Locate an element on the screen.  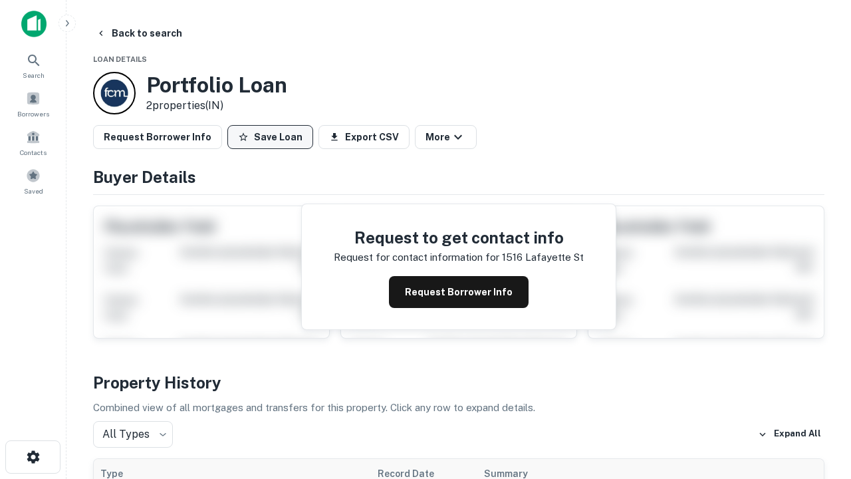
span: Search is located at coordinates (33, 75).